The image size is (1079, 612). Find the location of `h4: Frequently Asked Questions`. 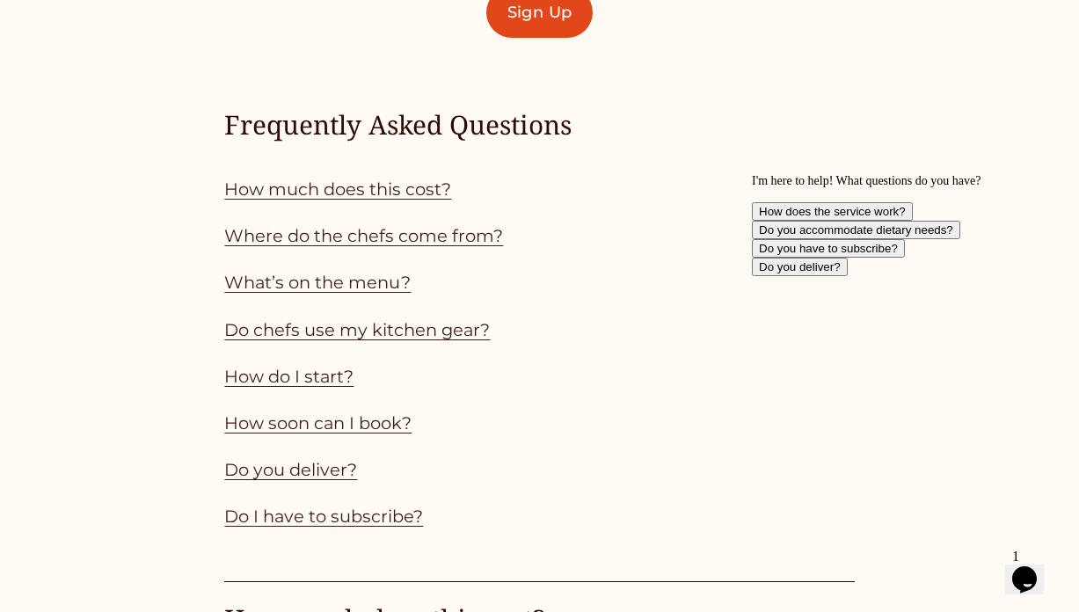

h4: Frequently Asked Questions is located at coordinates (539, 125).